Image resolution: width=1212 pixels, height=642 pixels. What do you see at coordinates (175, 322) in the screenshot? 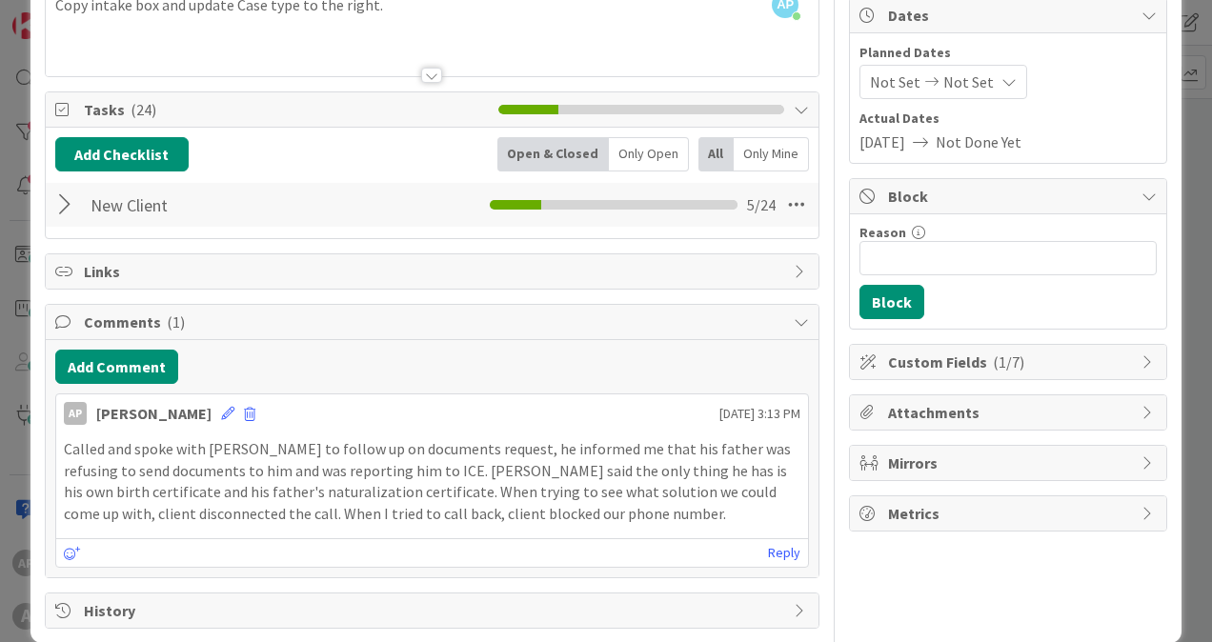
I see `span: ( 1 )` at bounding box center [175, 322].